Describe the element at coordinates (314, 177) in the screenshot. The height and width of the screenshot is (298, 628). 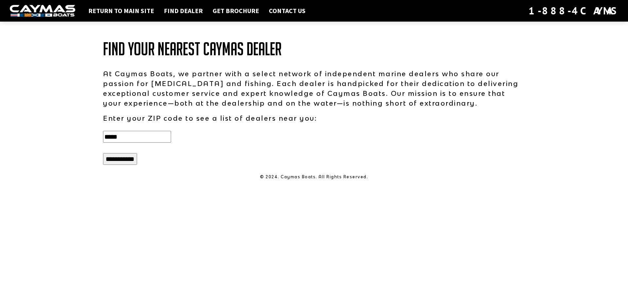
I see `p: © 2024. Caymas Boats. All Rights Reserved.` at that location.